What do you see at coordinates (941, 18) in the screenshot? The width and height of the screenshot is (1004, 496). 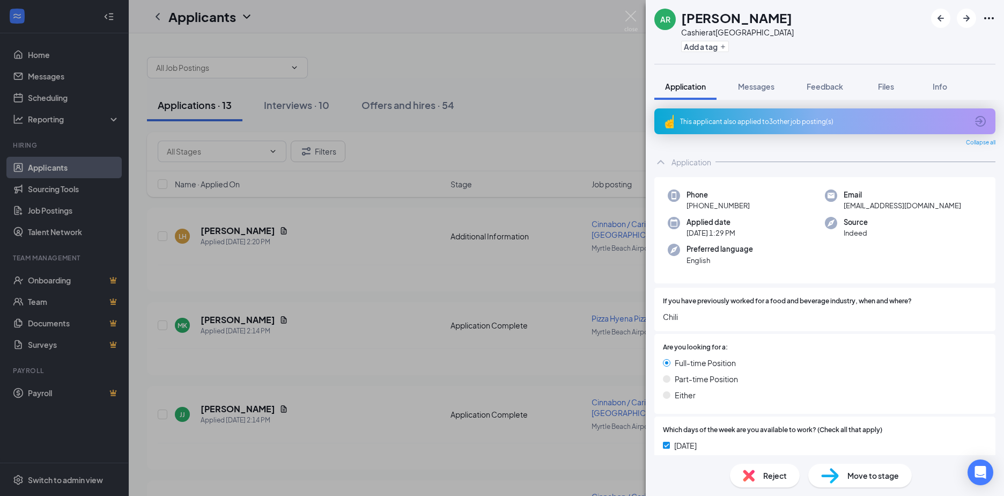 I see `svg: ArrowLeftNew` at bounding box center [941, 18].